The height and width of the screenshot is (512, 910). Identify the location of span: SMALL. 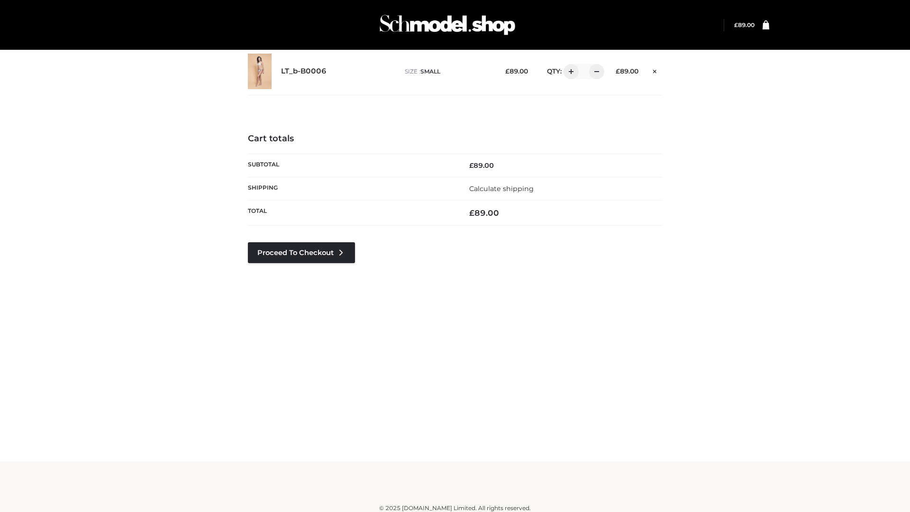
(430, 71).